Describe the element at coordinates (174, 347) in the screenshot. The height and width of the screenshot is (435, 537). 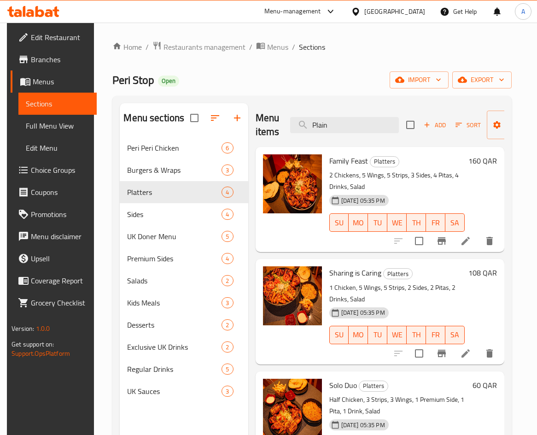
I see `div: Exclusive UK Drinks` at that location.